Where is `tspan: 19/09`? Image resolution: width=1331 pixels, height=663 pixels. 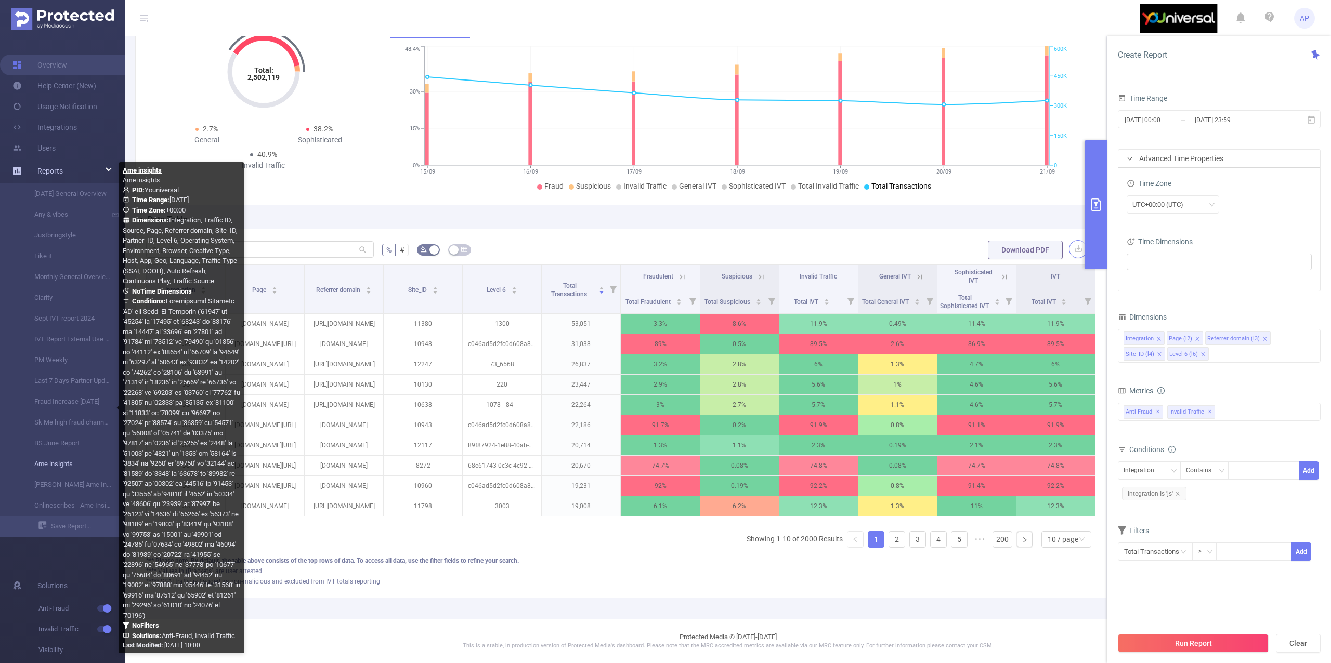 tspan: 19/09 is located at coordinates (840, 172).